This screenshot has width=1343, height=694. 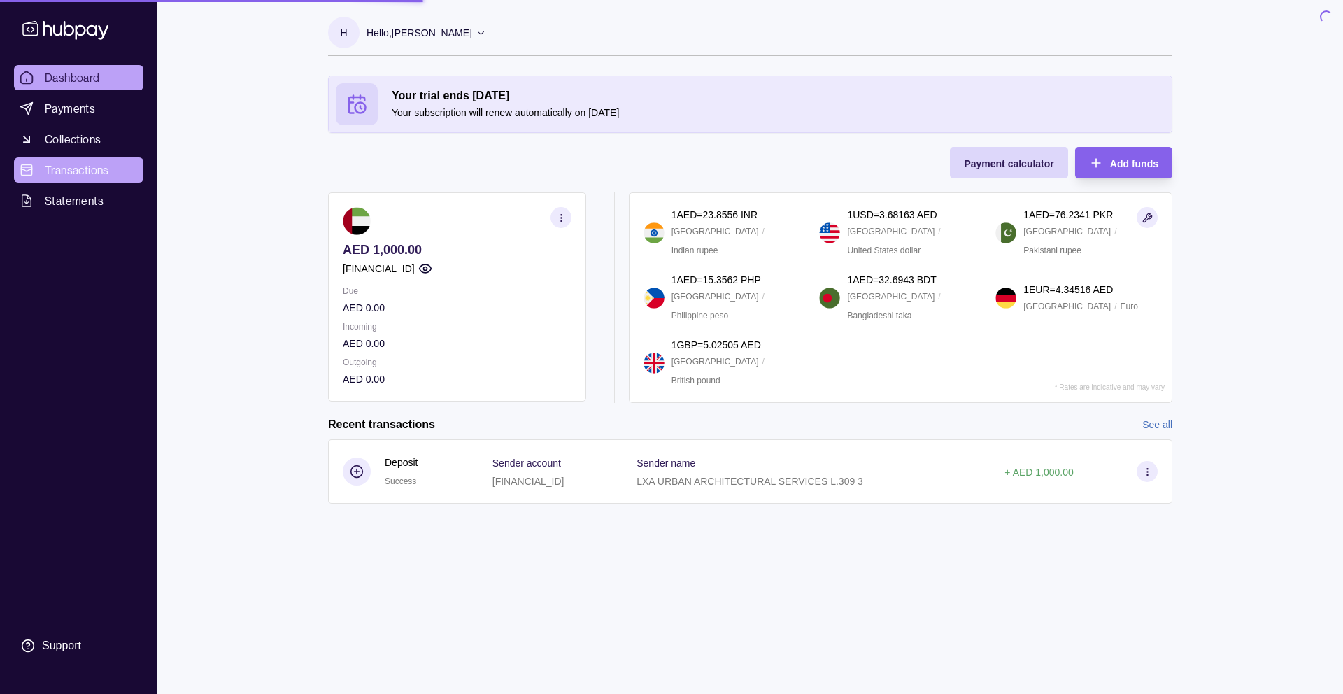 I want to click on p: + AED 1,000.00, so click(x=1038, y=472).